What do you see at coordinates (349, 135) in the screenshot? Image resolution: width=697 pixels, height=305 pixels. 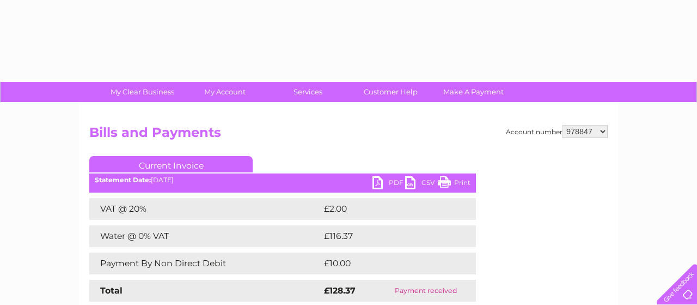 I see `h2: Bills and Payments` at bounding box center [349, 135].